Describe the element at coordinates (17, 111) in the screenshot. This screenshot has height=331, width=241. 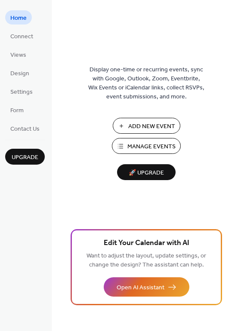
I see `span: Form` at that location.